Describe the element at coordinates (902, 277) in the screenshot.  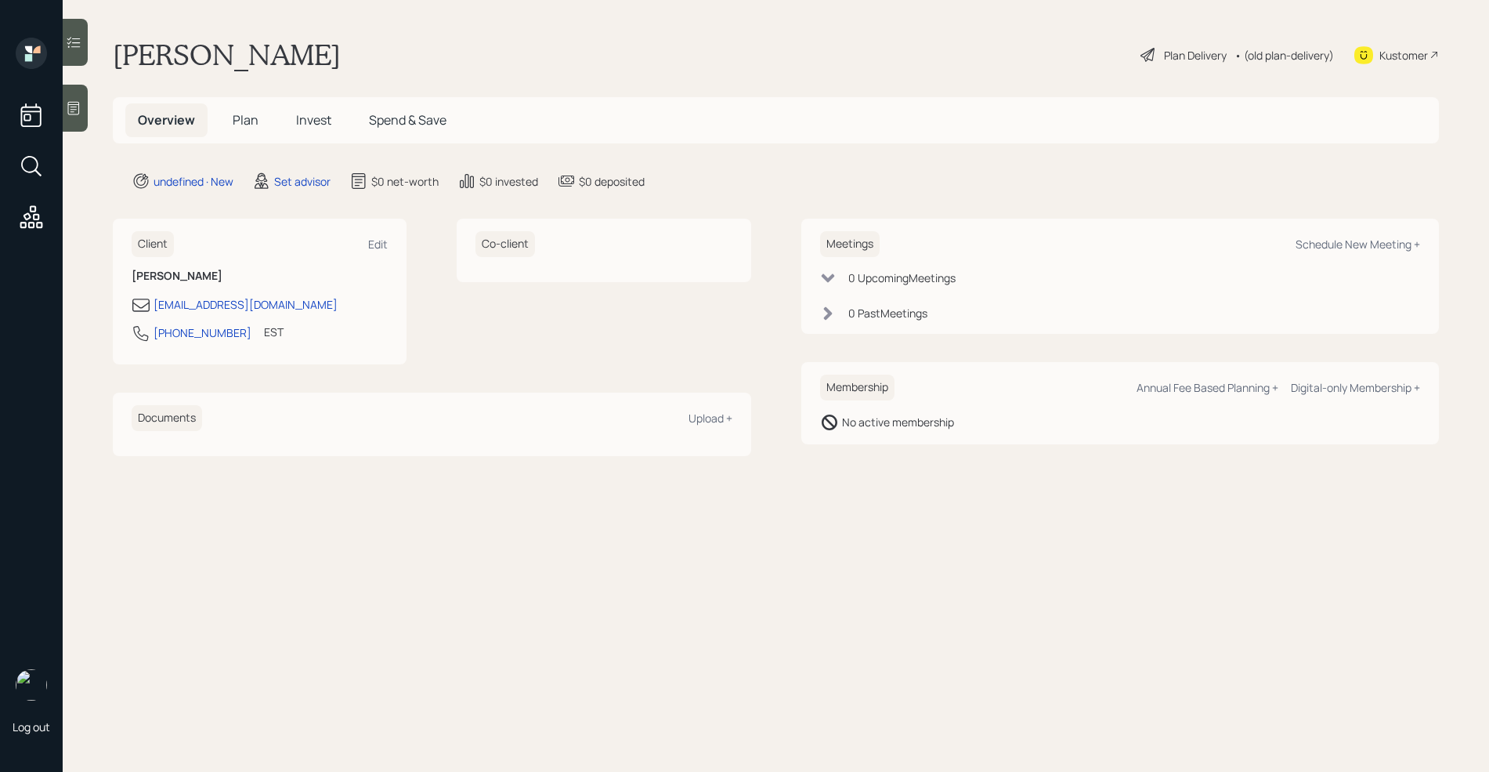
I see `div: 0 Upcoming Meeting s` at that location.